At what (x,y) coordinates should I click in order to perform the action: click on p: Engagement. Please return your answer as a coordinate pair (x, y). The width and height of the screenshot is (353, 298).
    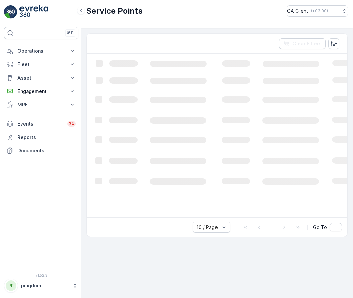
    Looking at the image, I should click on (41, 91).